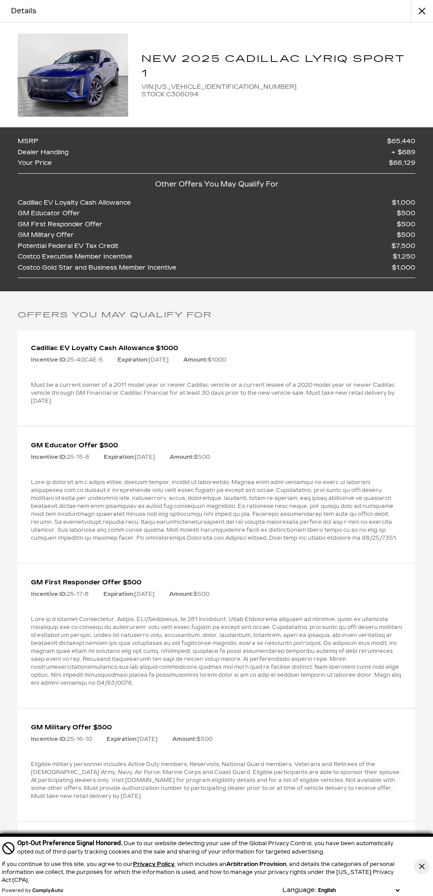  Describe the element at coordinates (209, 847) in the screenshot. I see `div: Due to our website detecting your use of the Global Privacy Control, you have been automatically ...` at that location.